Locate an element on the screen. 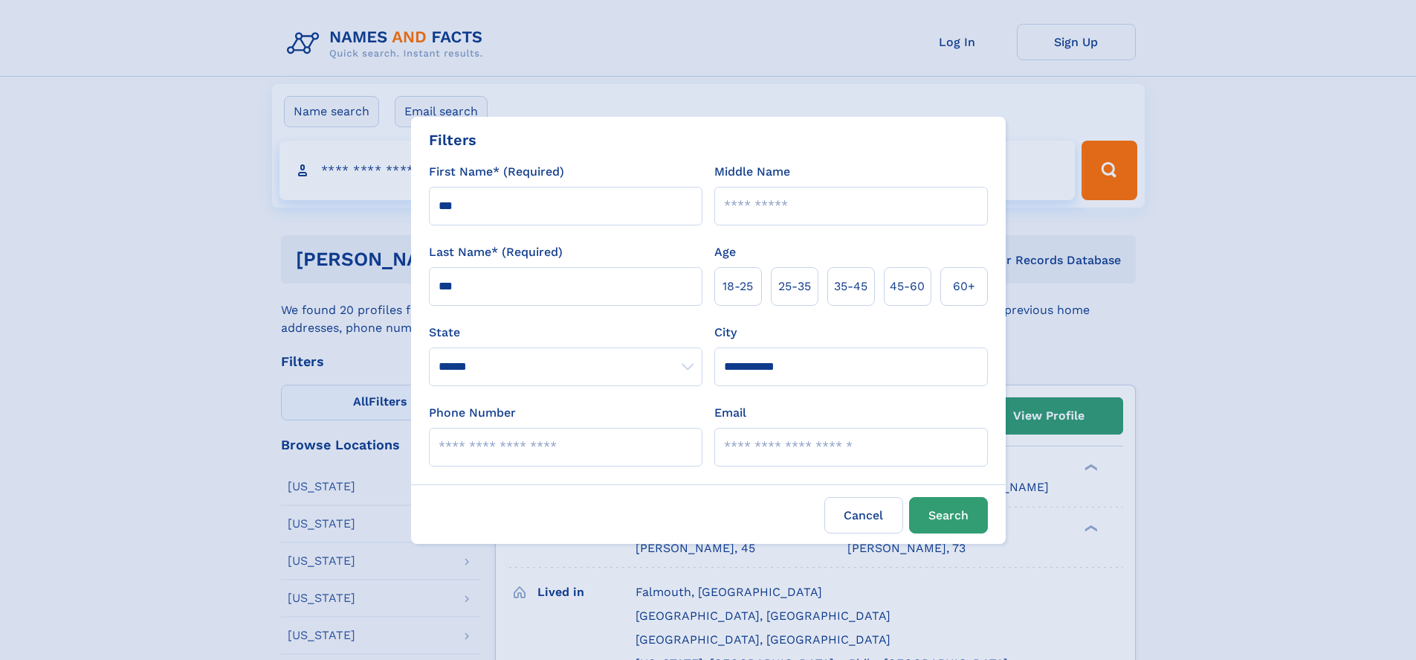 This screenshot has width=1416, height=660. label: Middle Name is located at coordinates (752, 172).